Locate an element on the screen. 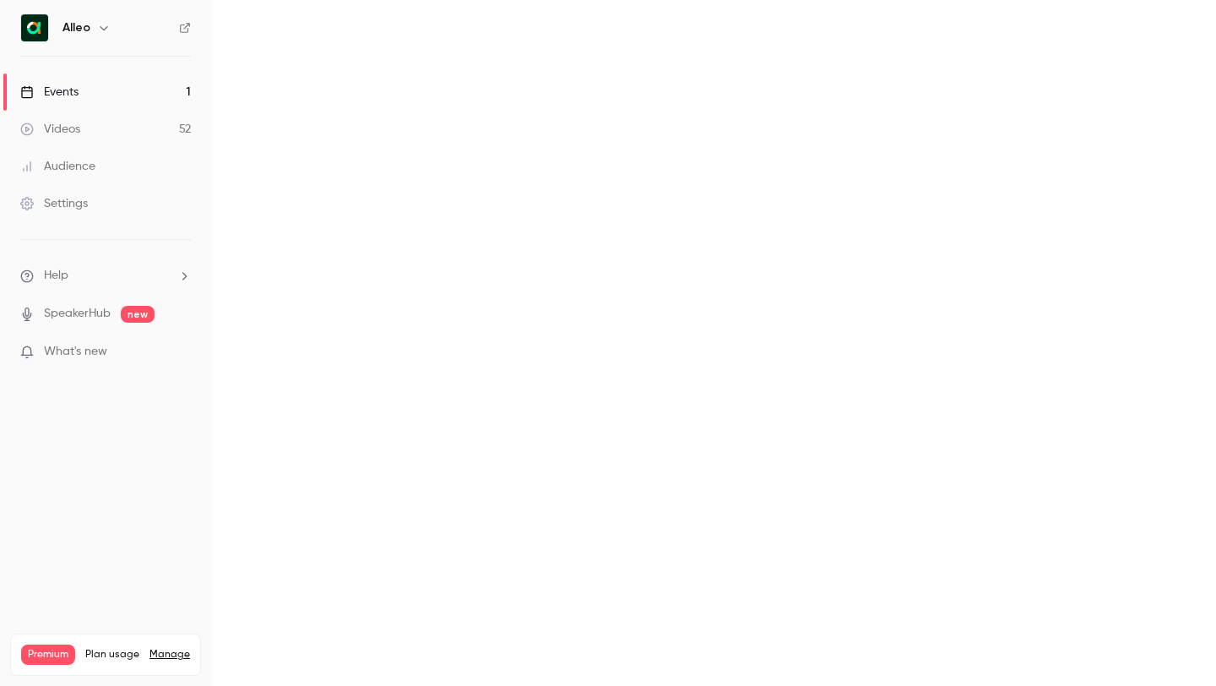  span: new is located at coordinates (138, 314).